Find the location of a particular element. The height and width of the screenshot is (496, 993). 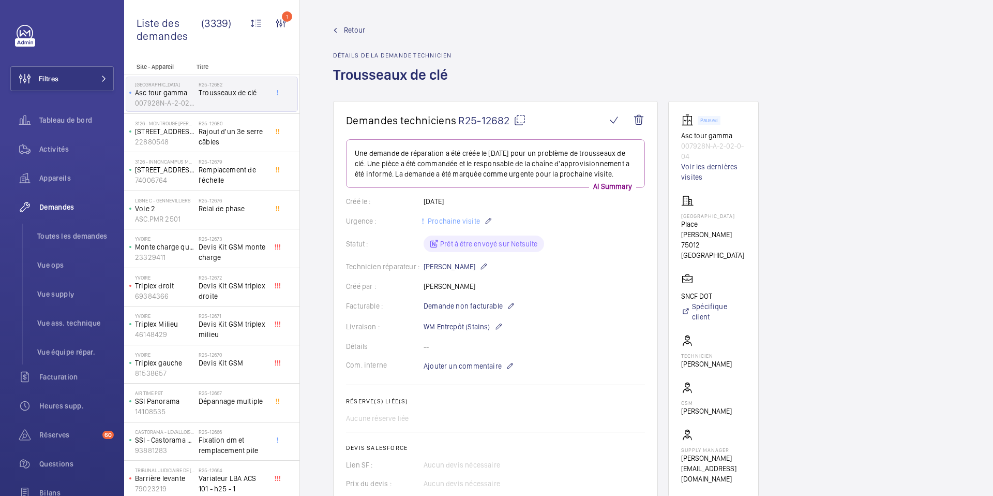

h2: Devis Salesforce is located at coordinates (496, 447).